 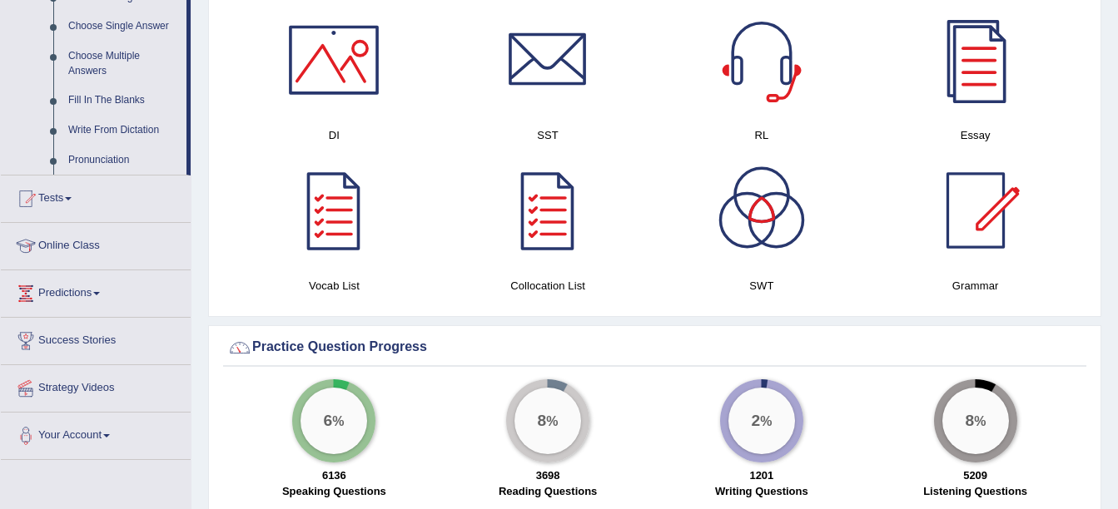 I want to click on label: Speaking Questions, so click(x=334, y=491).